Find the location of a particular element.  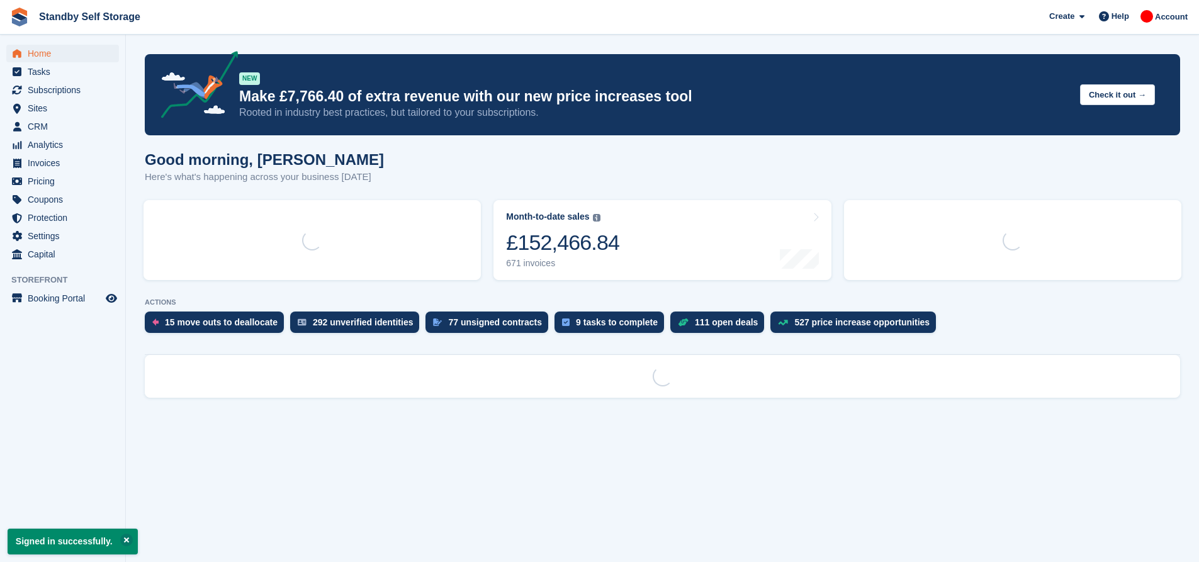

div: 15 move outs to deallocate is located at coordinates (221, 322).